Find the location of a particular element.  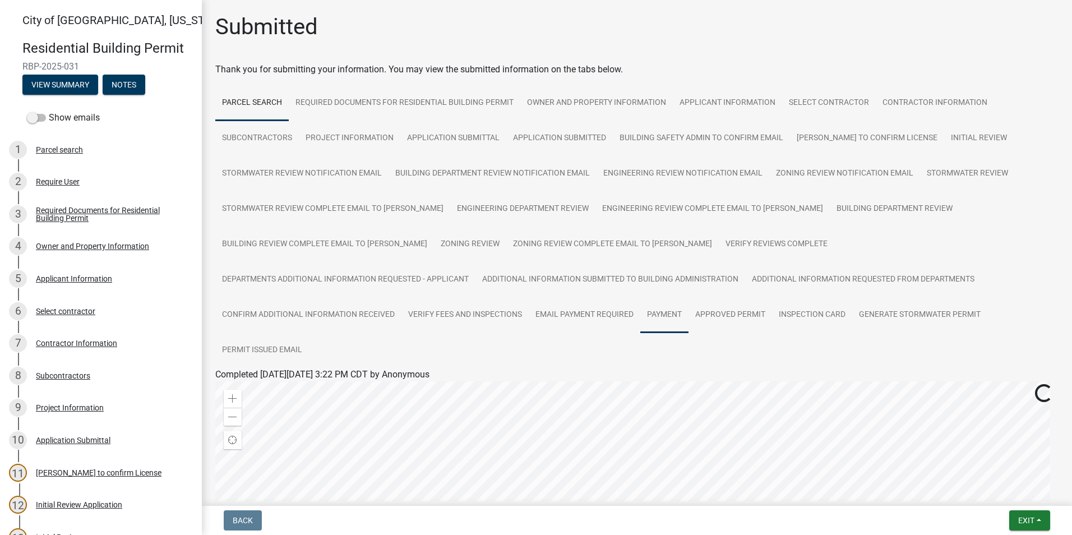

div: Contractor Information is located at coordinates (76, 343).